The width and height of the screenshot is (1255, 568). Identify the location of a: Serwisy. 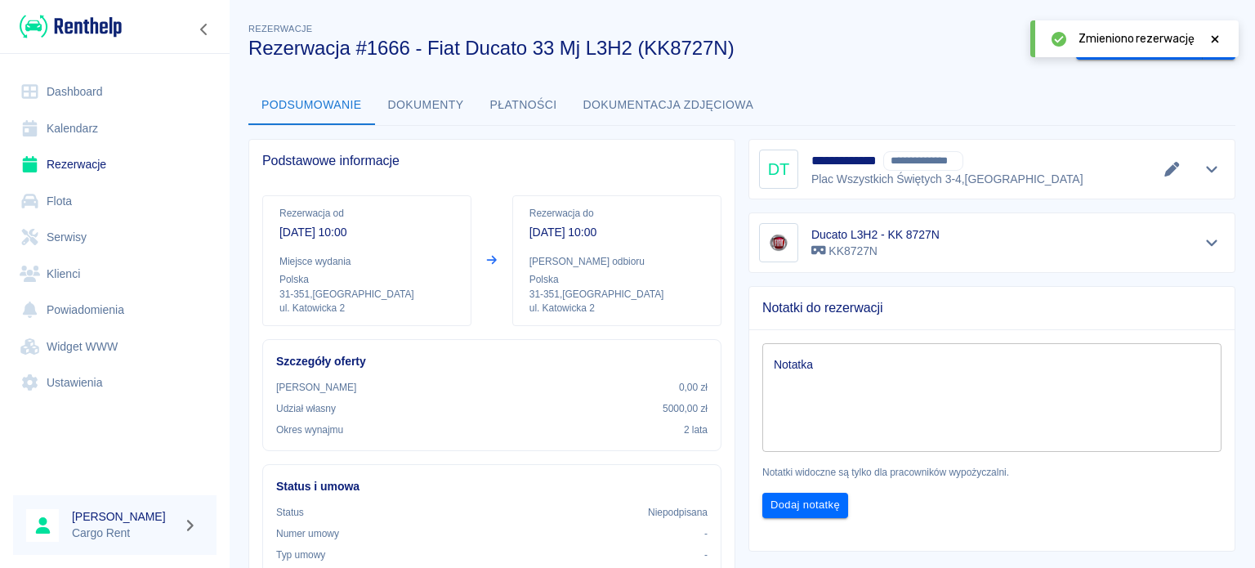
(114, 237).